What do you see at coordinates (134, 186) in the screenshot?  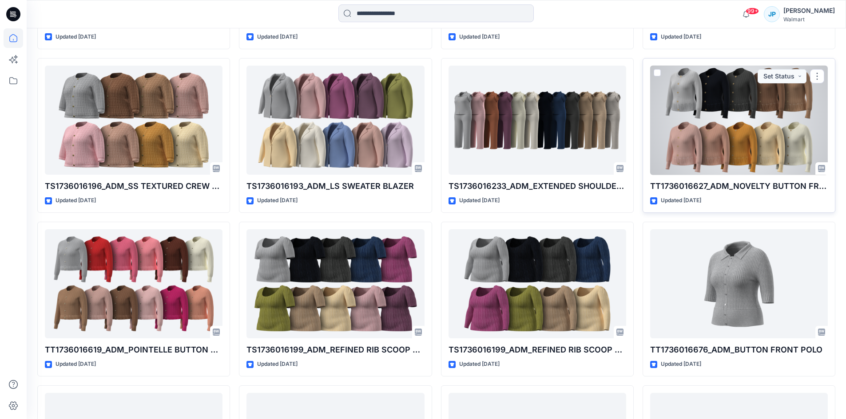 I see `p: TS1736016196_ADM_SS TEXTURED CREW NECK CARDIGAN` at bounding box center [134, 186].